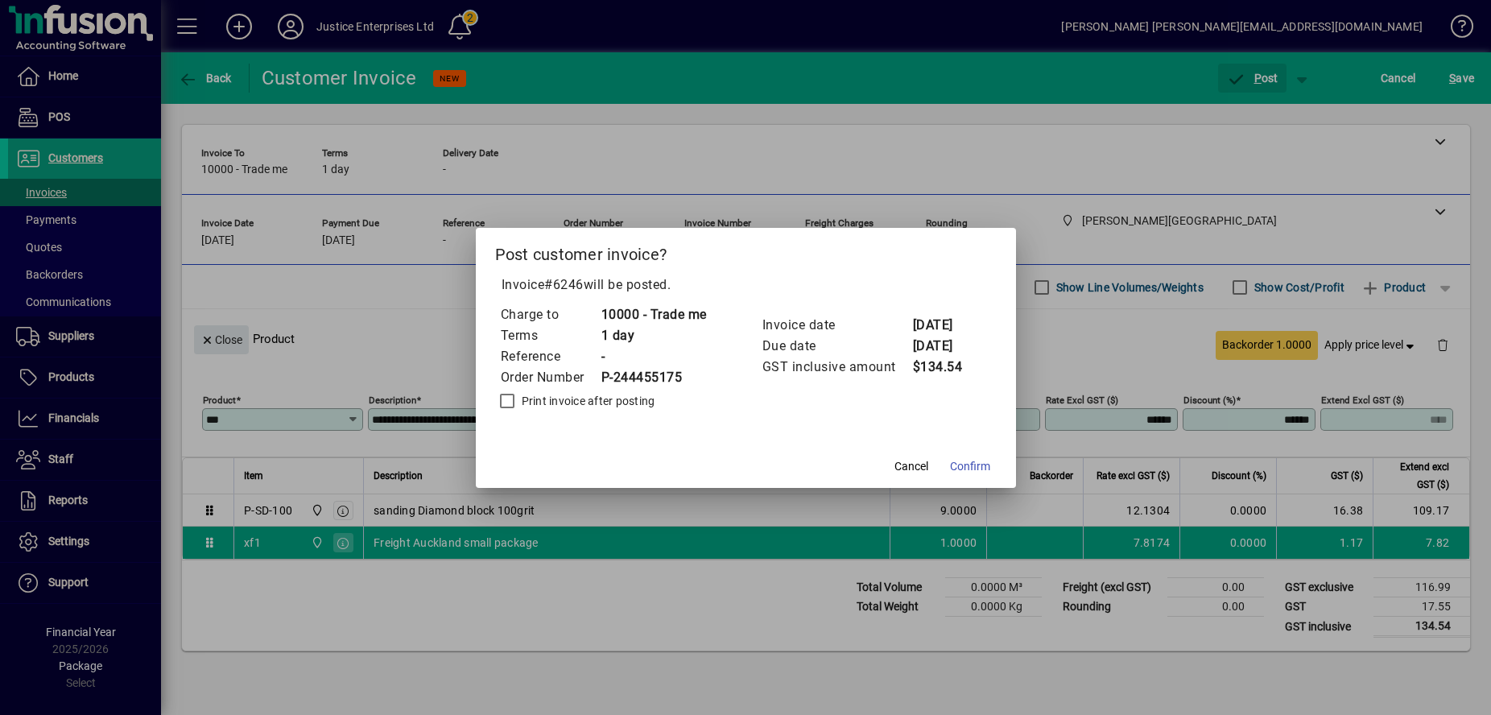  Describe the element at coordinates (944, 367) in the screenshot. I see `td: $134.54` at that location.